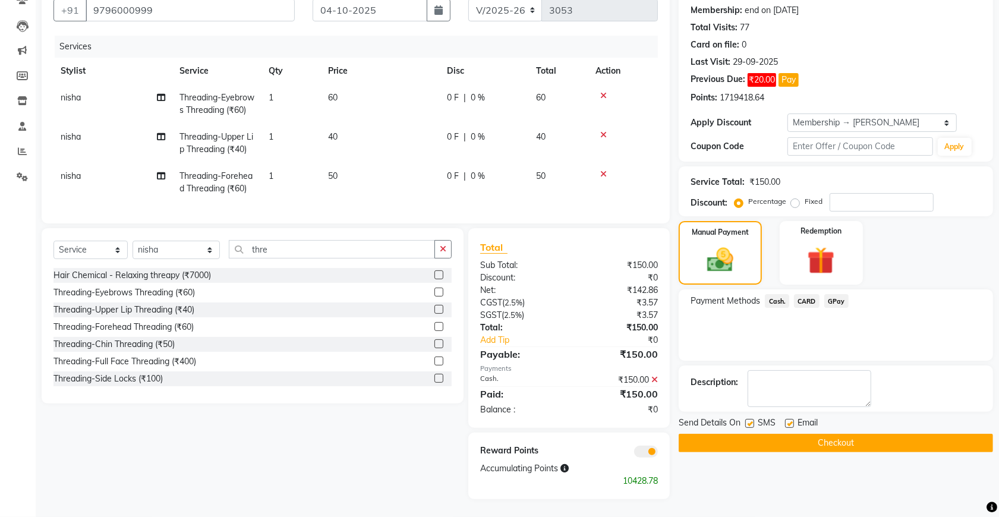 The width and height of the screenshot is (999, 517). What do you see at coordinates (124, 310) in the screenshot?
I see `div: Threading-Upper Lip Threading (₹40)` at bounding box center [124, 310].